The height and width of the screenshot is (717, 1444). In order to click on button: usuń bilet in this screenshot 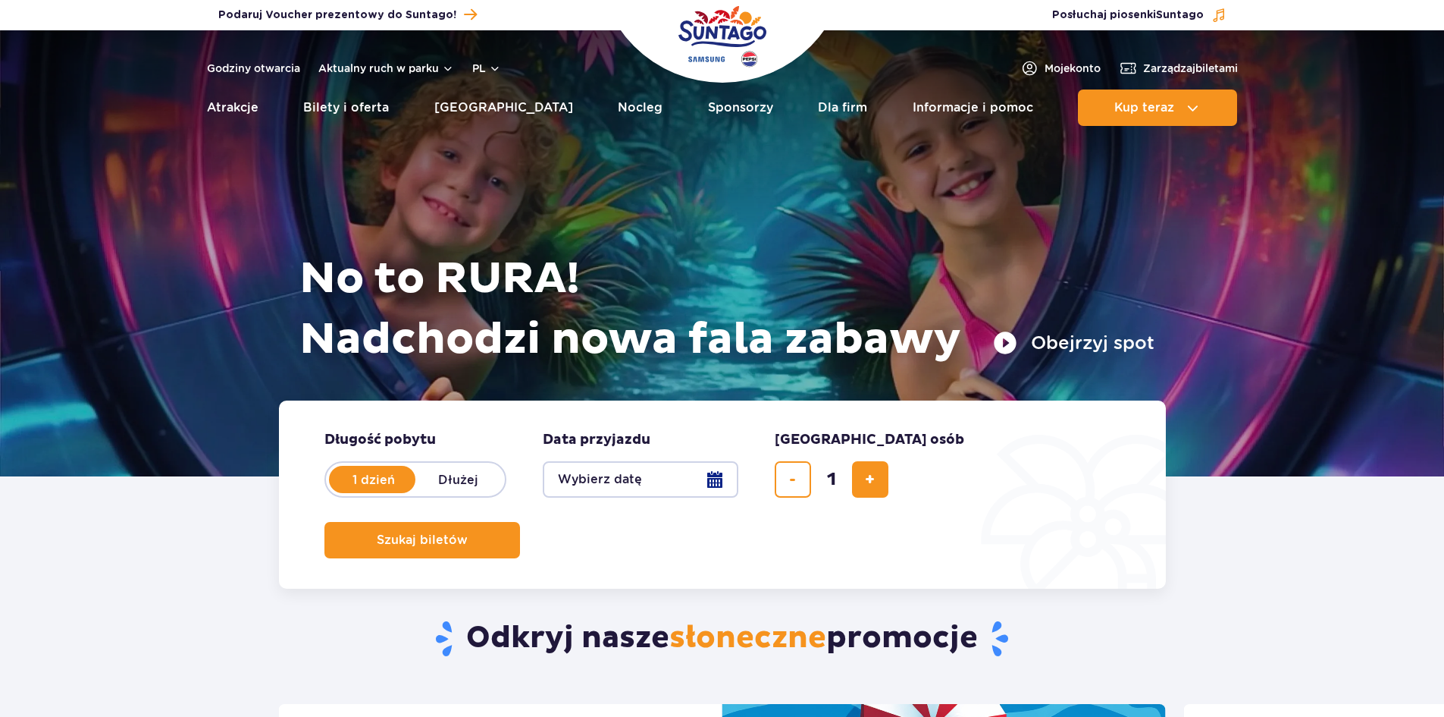, I will do `click(793, 479)`.